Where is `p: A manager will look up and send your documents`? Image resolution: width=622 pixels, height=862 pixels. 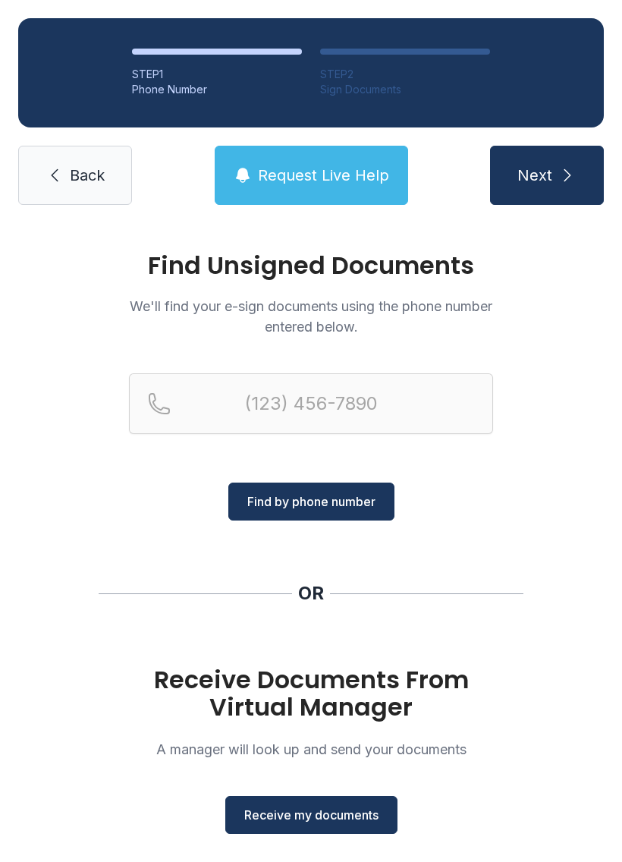
p: A manager will look up and send your documents is located at coordinates (311, 749).